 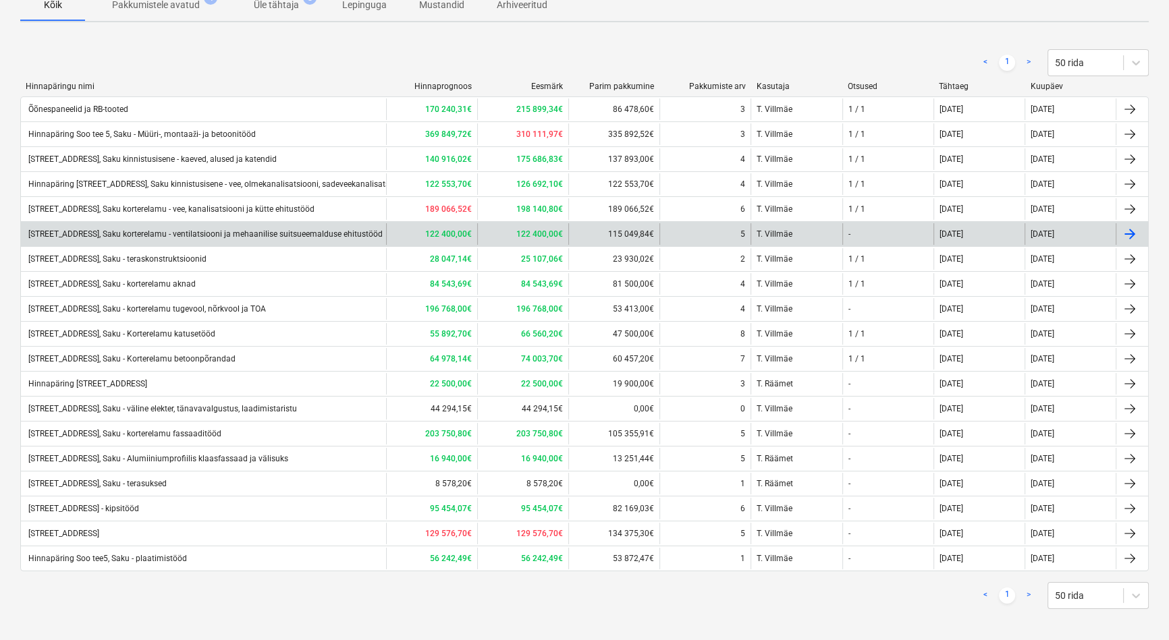 I want to click on div: Hinnapäring Soo tee5, Saku - plaatimistööd, so click(x=107, y=559).